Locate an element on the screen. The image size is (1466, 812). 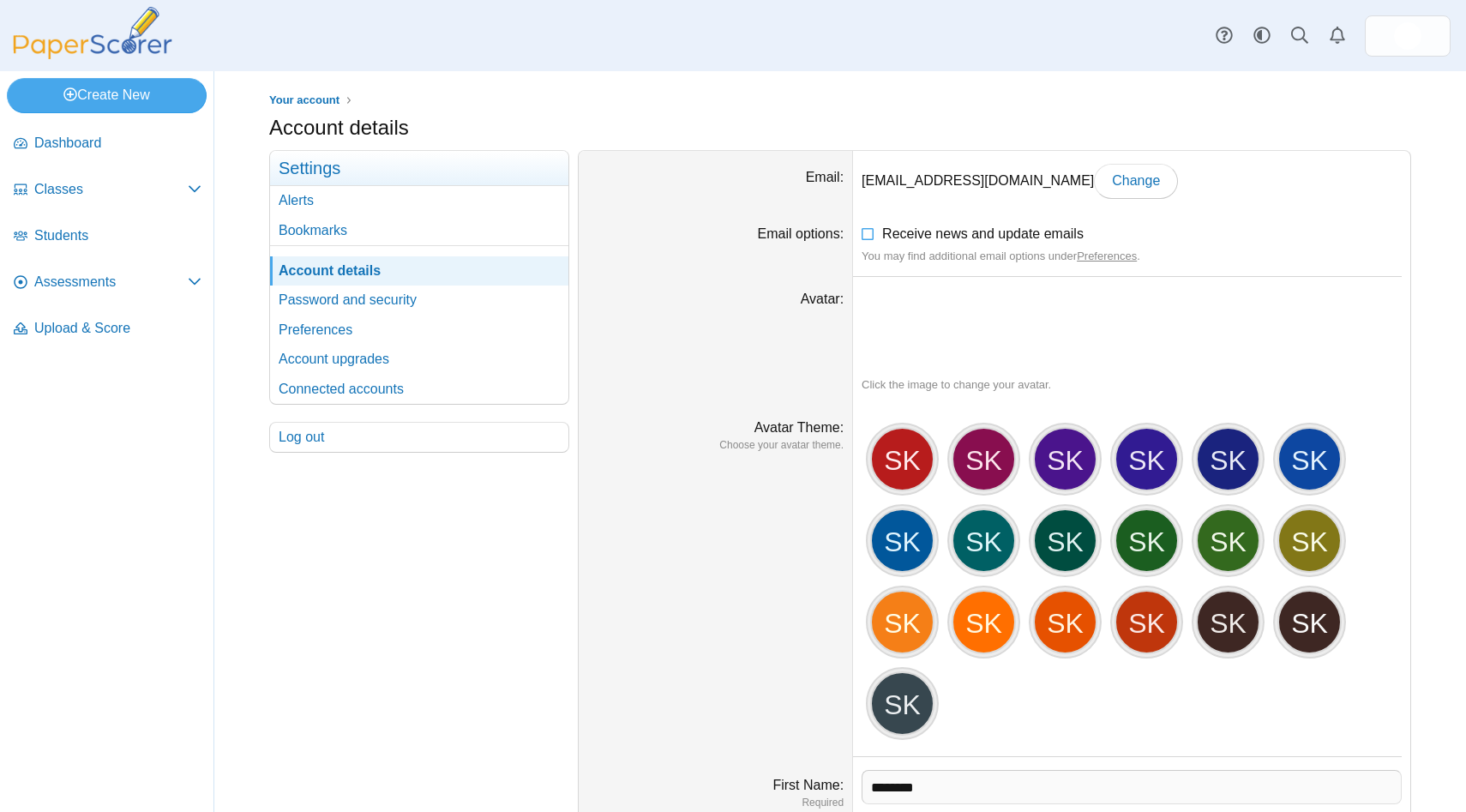
a: Create New is located at coordinates (106, 95).